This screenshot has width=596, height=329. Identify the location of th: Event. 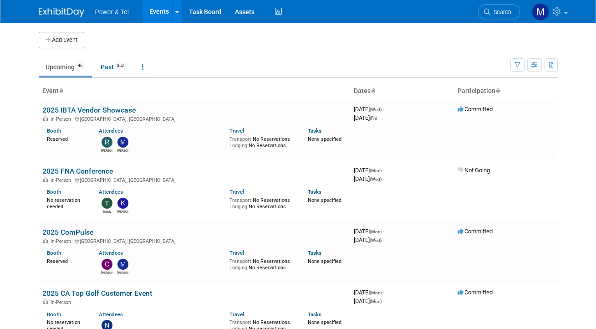
(195, 91).